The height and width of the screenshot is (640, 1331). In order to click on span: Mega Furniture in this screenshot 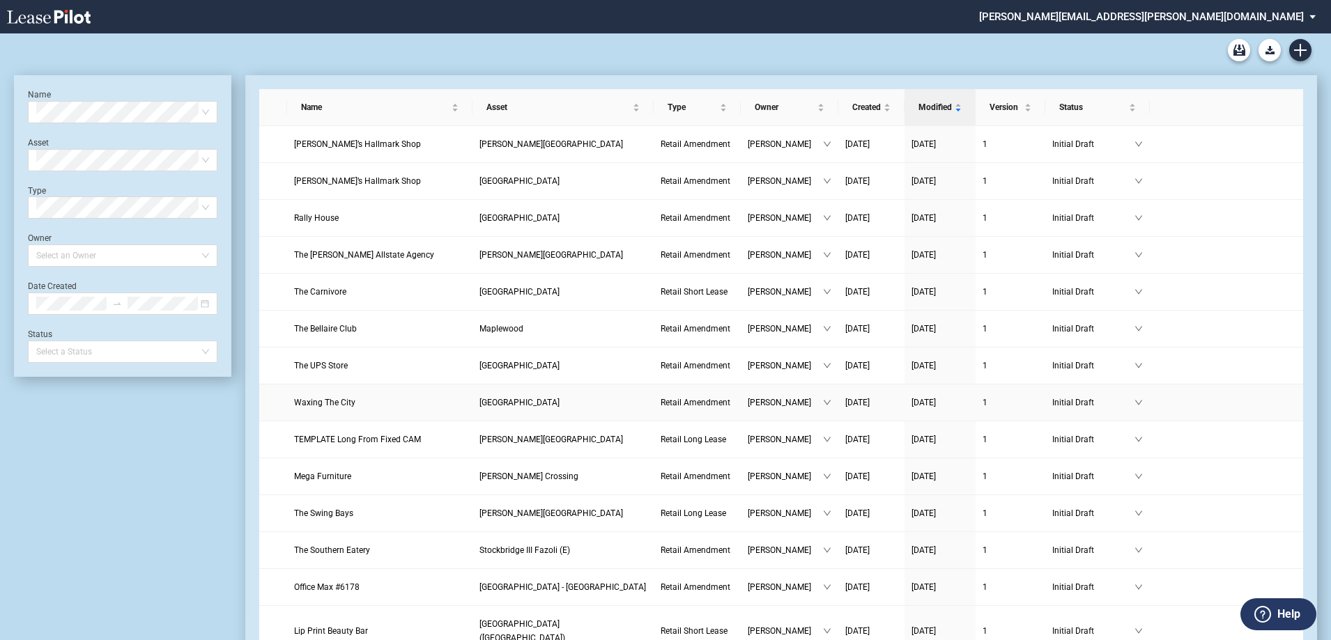, I will do `click(323, 477)`.